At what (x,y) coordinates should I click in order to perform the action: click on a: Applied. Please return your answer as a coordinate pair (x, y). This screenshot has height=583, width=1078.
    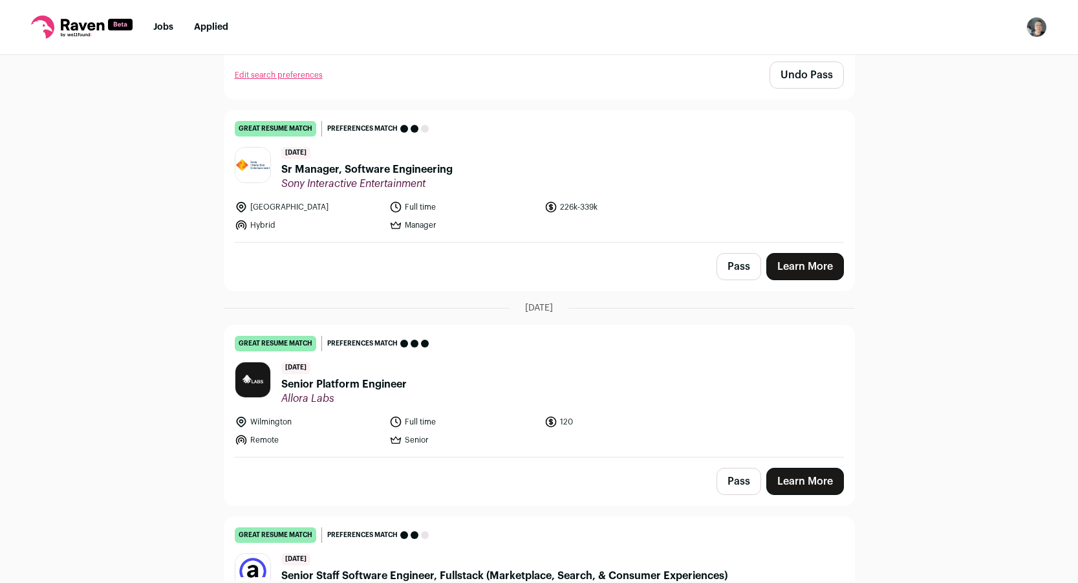
    Looking at the image, I should click on (211, 27).